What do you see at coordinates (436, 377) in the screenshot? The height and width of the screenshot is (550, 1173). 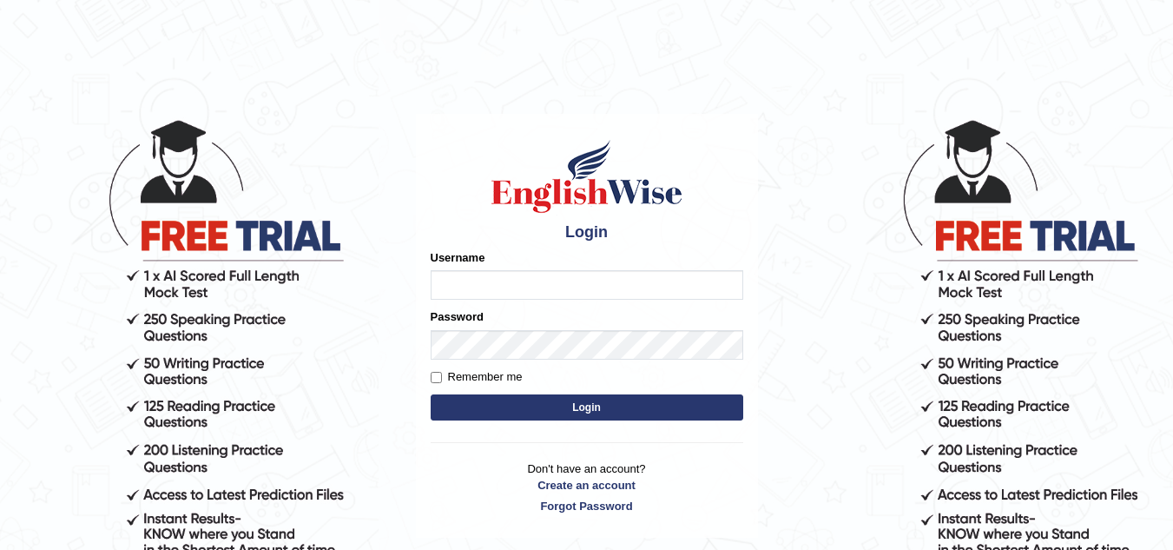 I see `input: Remember me` at bounding box center [436, 377].